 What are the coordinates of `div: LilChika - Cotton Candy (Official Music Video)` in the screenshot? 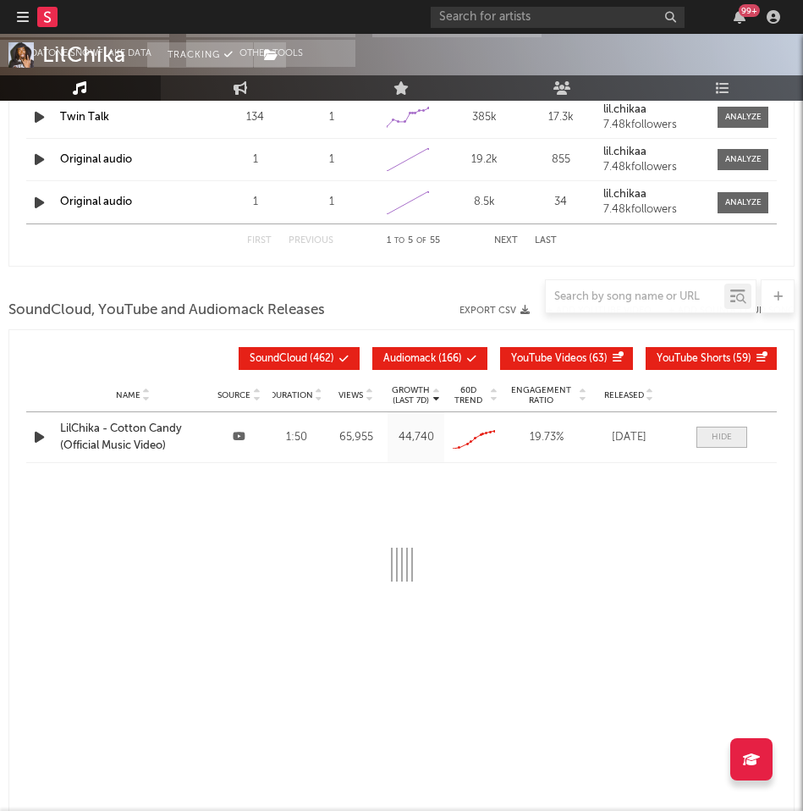 It's located at (133, 437).